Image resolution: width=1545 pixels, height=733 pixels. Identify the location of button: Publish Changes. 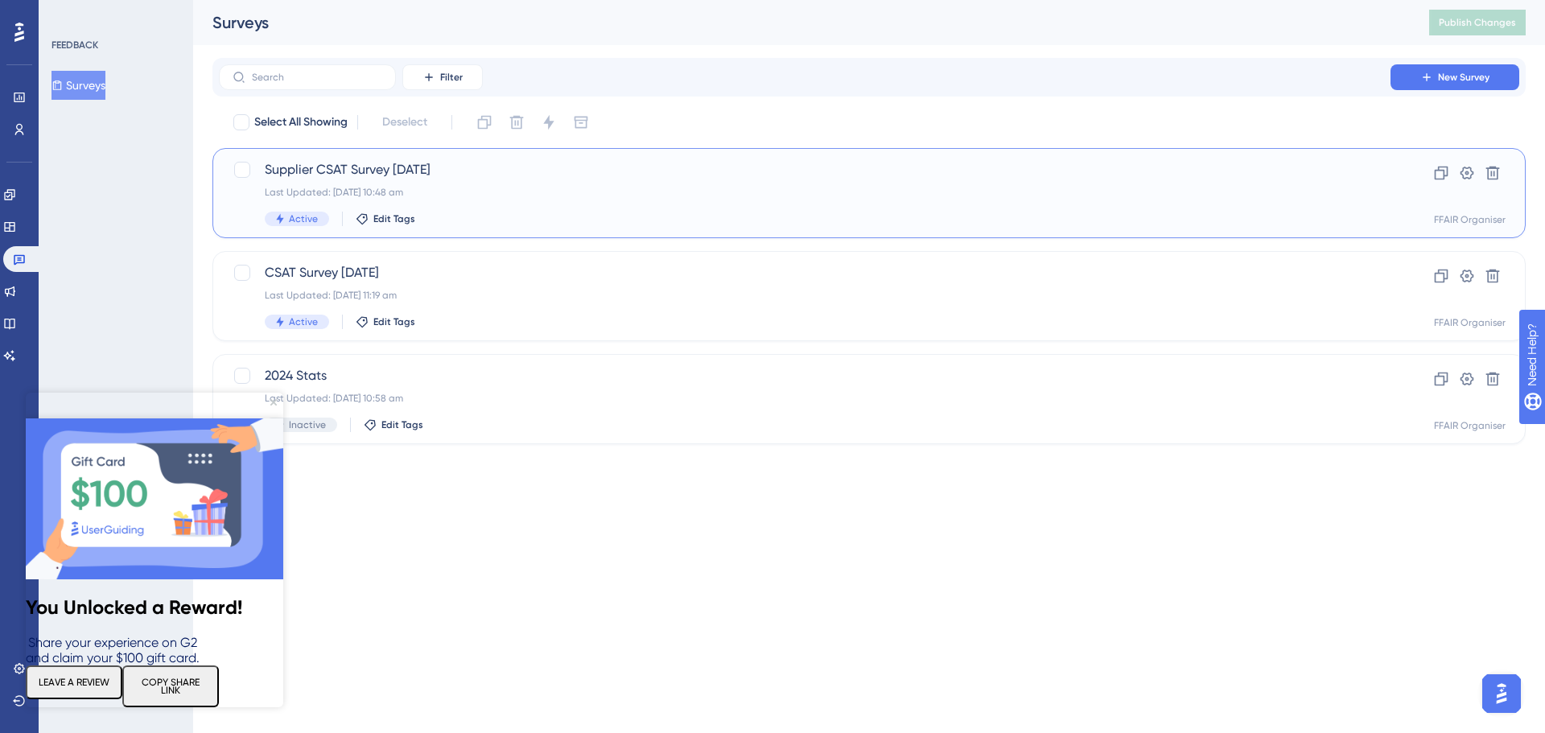
(1478, 23).